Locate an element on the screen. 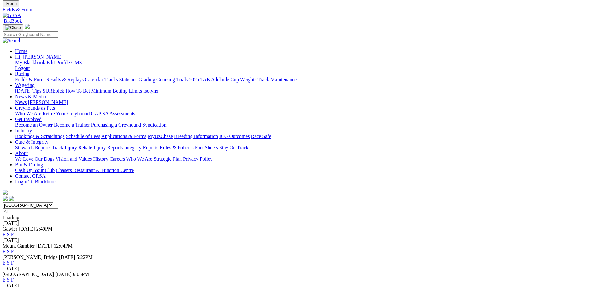  a: Fields & Form is located at coordinates (300, 10).